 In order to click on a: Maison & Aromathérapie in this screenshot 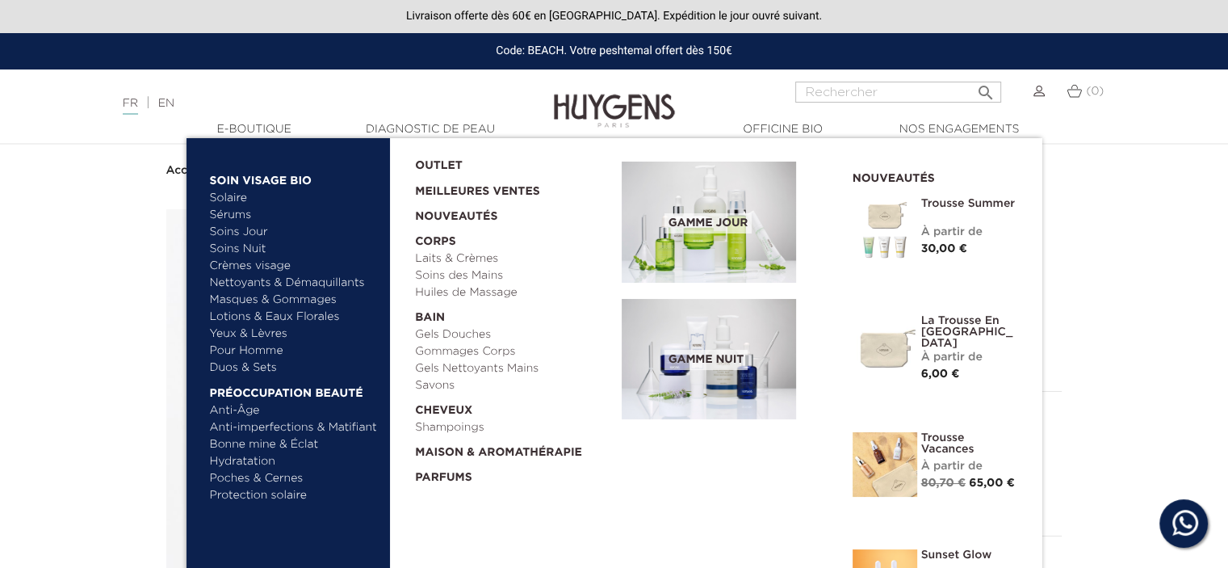, I will do `click(513, 448)`.